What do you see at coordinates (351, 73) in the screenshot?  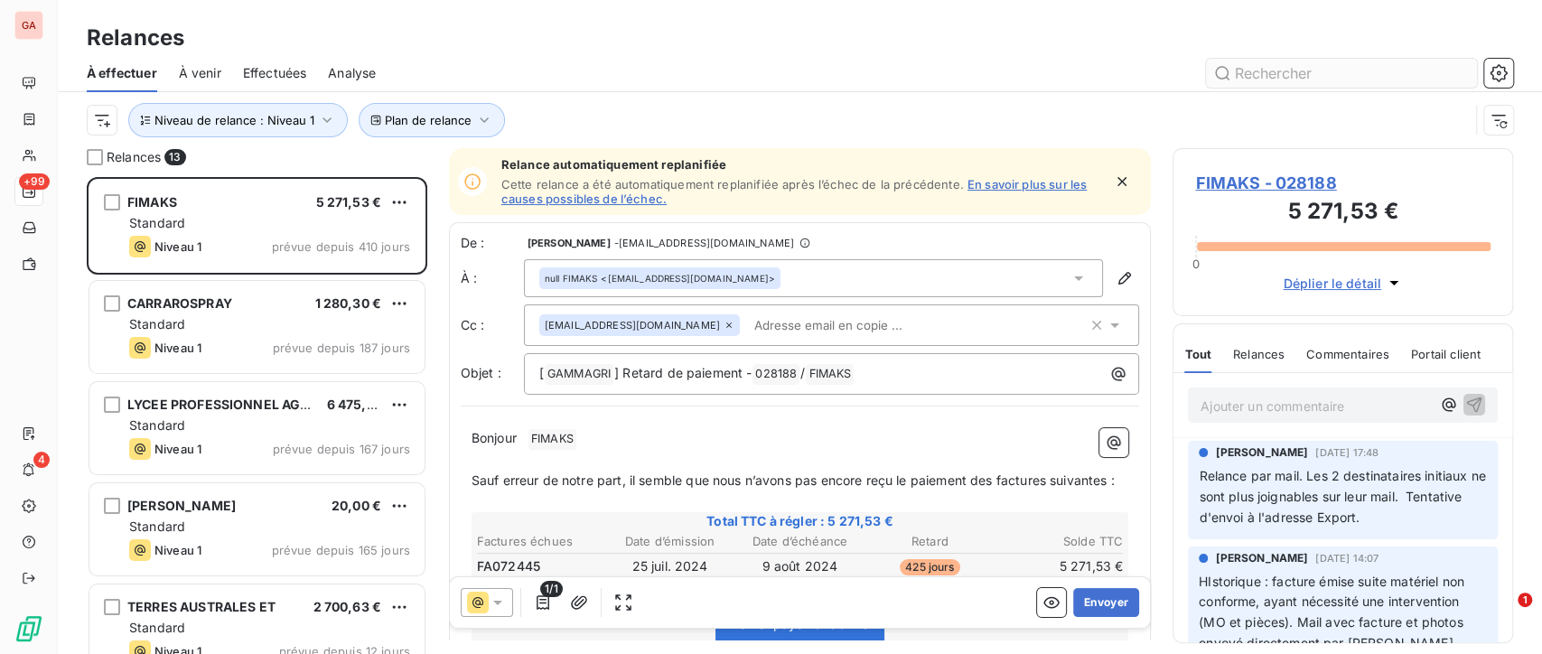 I see `span: Analyse` at bounding box center [351, 73].